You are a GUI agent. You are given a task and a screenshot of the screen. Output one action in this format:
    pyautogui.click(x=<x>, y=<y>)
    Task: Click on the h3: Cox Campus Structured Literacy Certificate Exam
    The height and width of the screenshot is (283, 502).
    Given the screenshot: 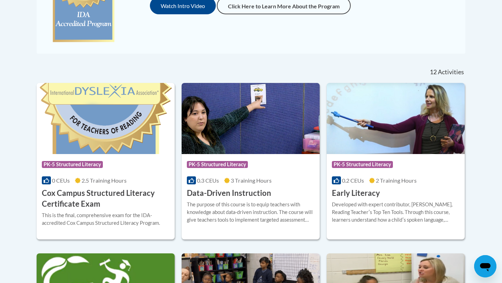 What is the action you would take?
    pyautogui.click(x=106, y=199)
    